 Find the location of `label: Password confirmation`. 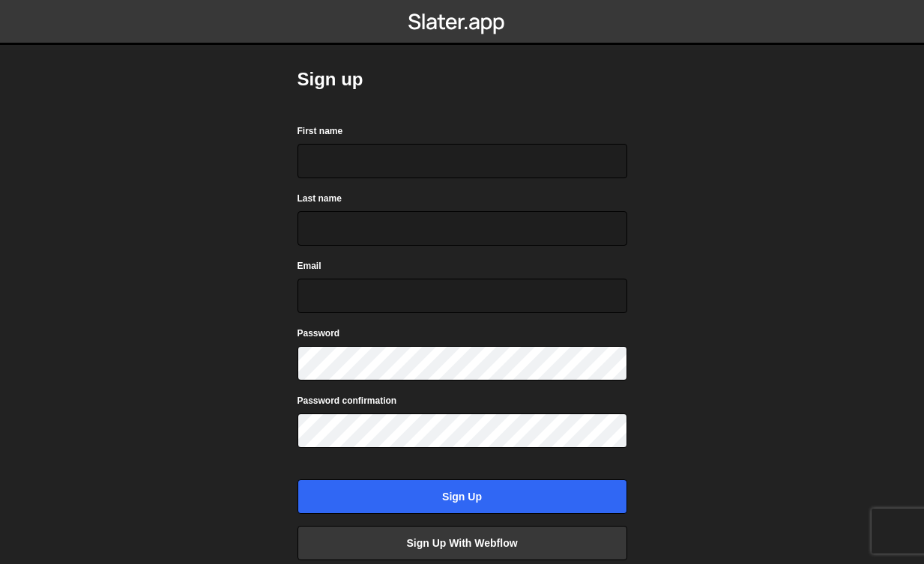

label: Password confirmation is located at coordinates (347, 401).